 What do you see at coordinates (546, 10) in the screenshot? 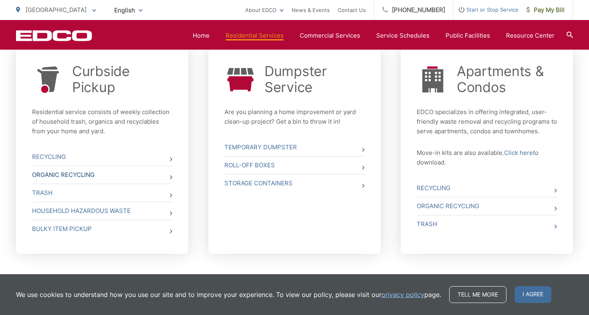
I see `span: Pay My Bill` at bounding box center [546, 10].